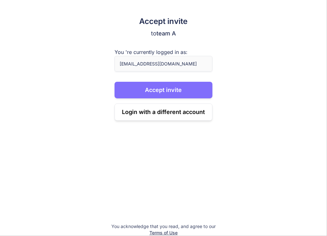 The width and height of the screenshot is (327, 236). I want to click on div: You 're currently logged in as:, so click(163, 52).